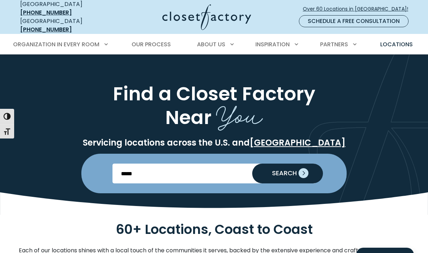 Image resolution: width=428 pixels, height=253 pixels. I want to click on span: You, so click(239, 113).